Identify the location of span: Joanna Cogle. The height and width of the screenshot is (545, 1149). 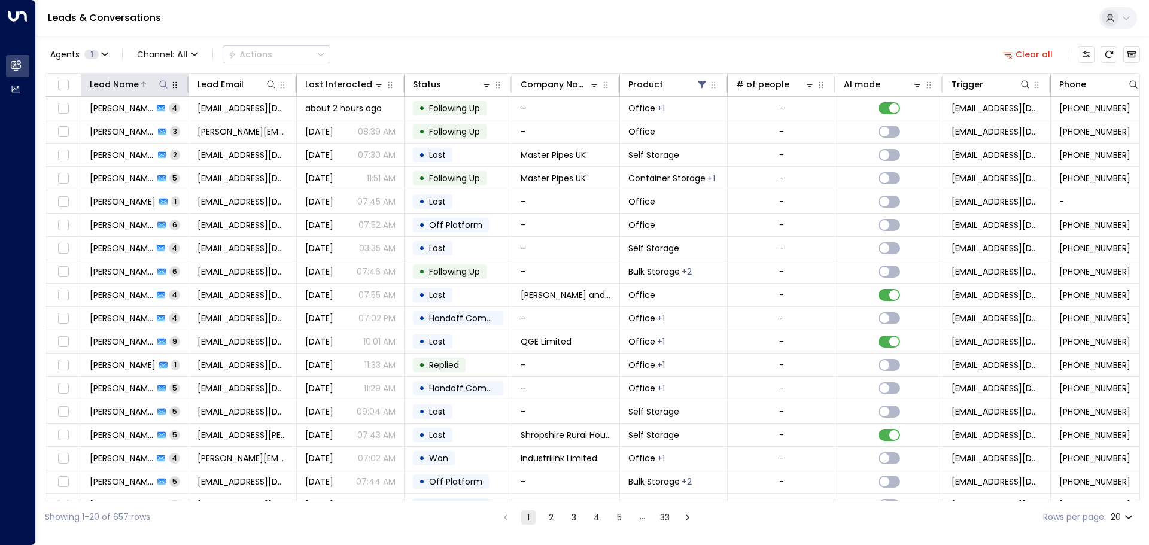
(122, 272).